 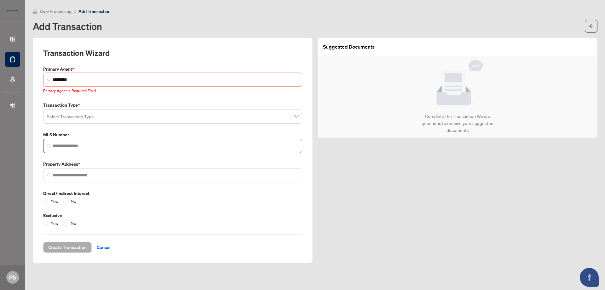 What do you see at coordinates (13, 277) in the screenshot?
I see `span: PS` at bounding box center [13, 277].